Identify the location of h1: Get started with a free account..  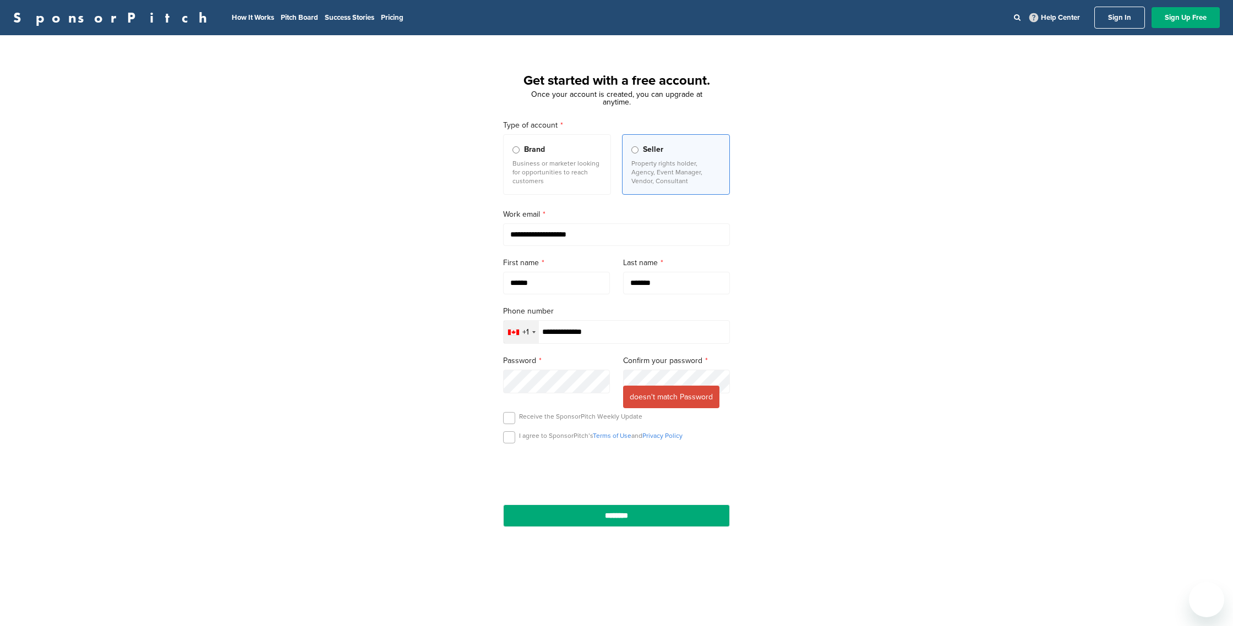
(616, 81).